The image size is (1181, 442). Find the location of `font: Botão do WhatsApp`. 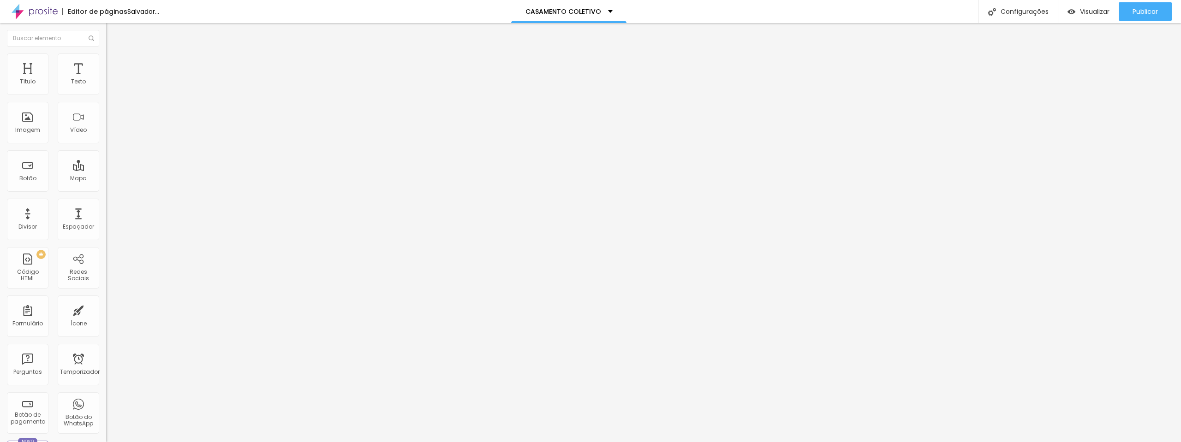

font: Botão do WhatsApp is located at coordinates (78, 420).